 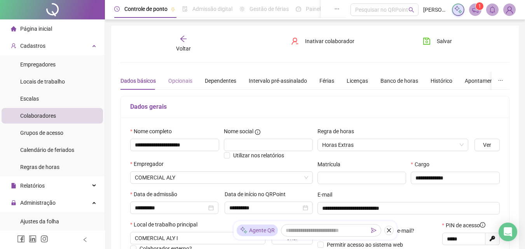 What do you see at coordinates (427, 41) in the screenshot?
I see `span: save` at bounding box center [427, 41].